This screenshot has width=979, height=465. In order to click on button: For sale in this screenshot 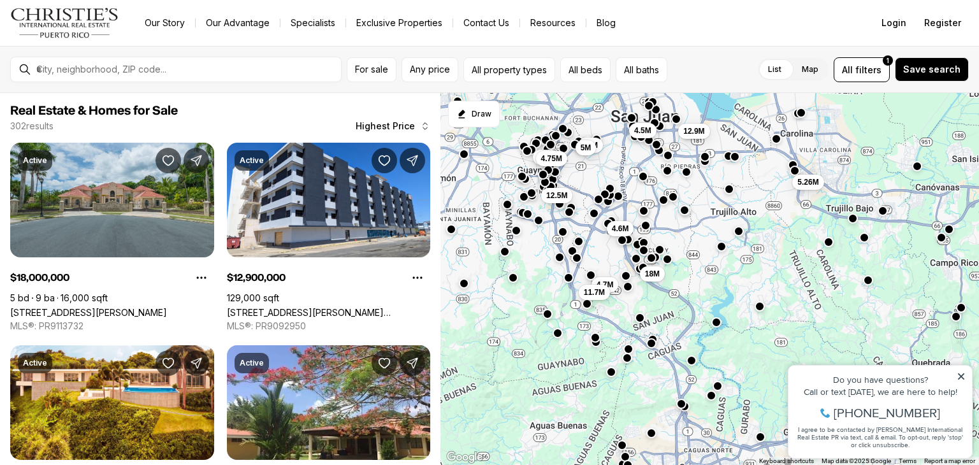, I will do `click(372, 69)`.